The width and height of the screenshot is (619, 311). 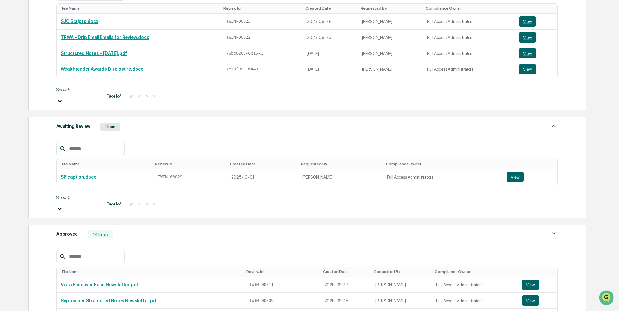 I want to click on div: 44 Items, so click(x=101, y=234).